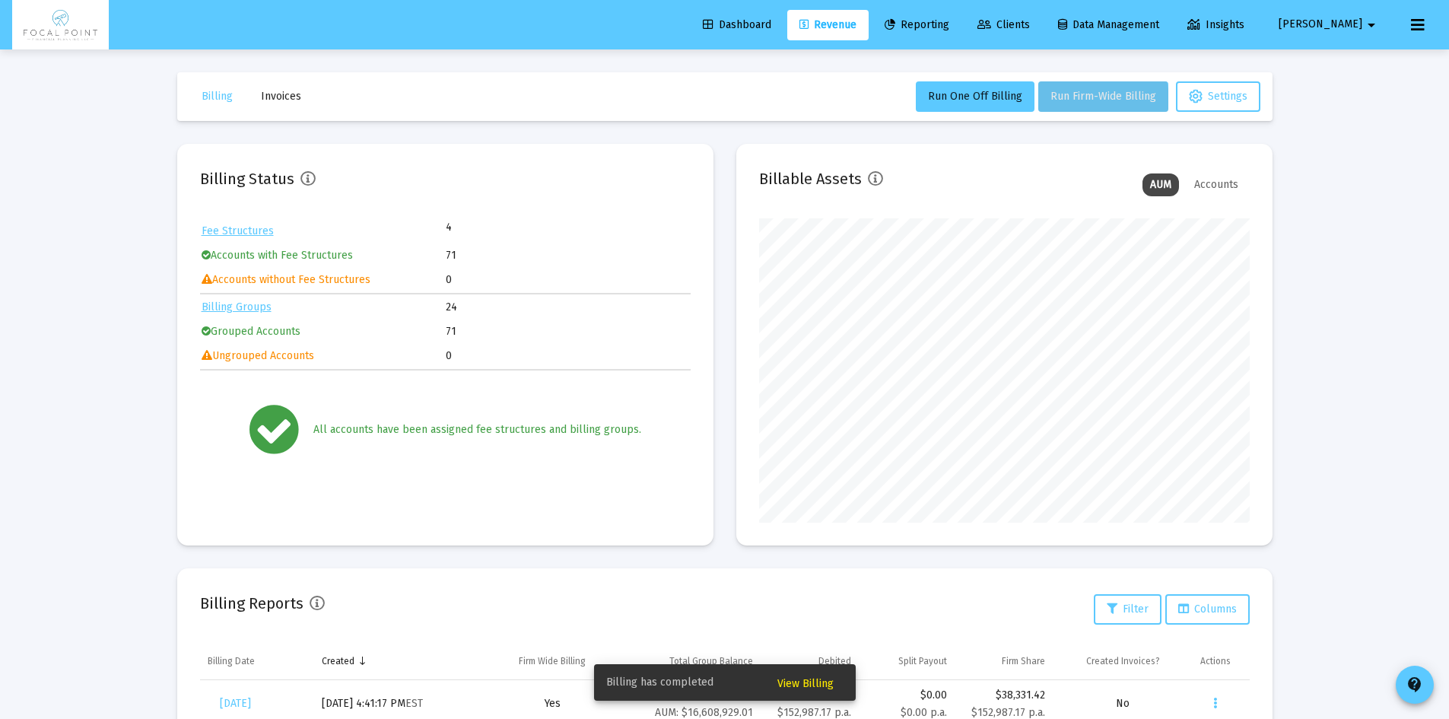 This screenshot has width=1449, height=719. Describe the element at coordinates (399, 661) in the screenshot. I see `td: Column Created` at that location.